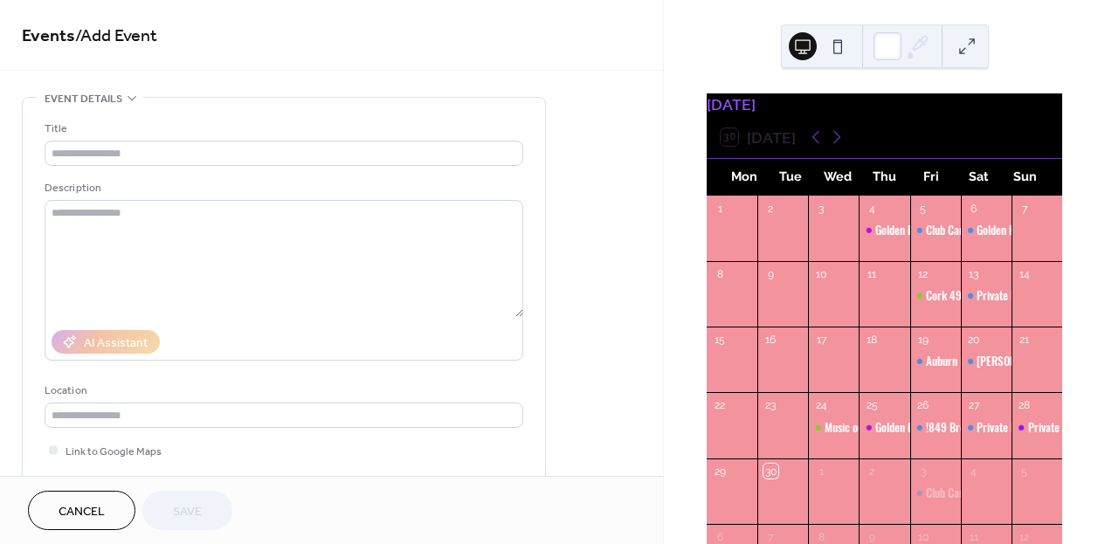 The width and height of the screenshot is (1105, 544). I want to click on div: Mon, so click(744, 176).